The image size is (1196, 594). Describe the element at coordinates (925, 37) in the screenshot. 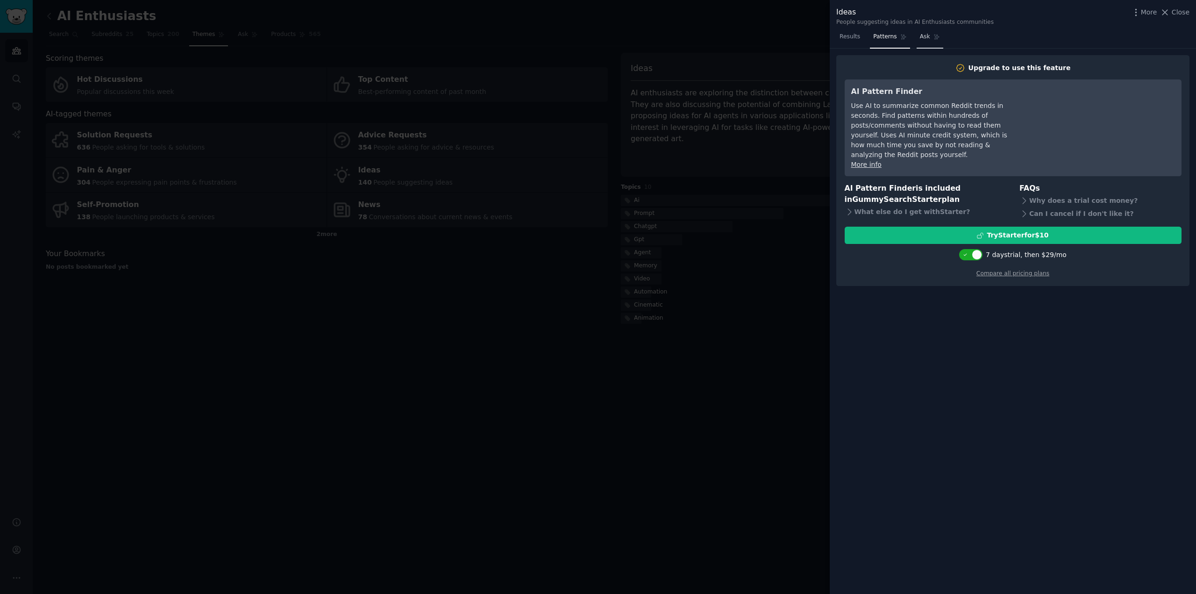

I see `span: Ask` at that location.